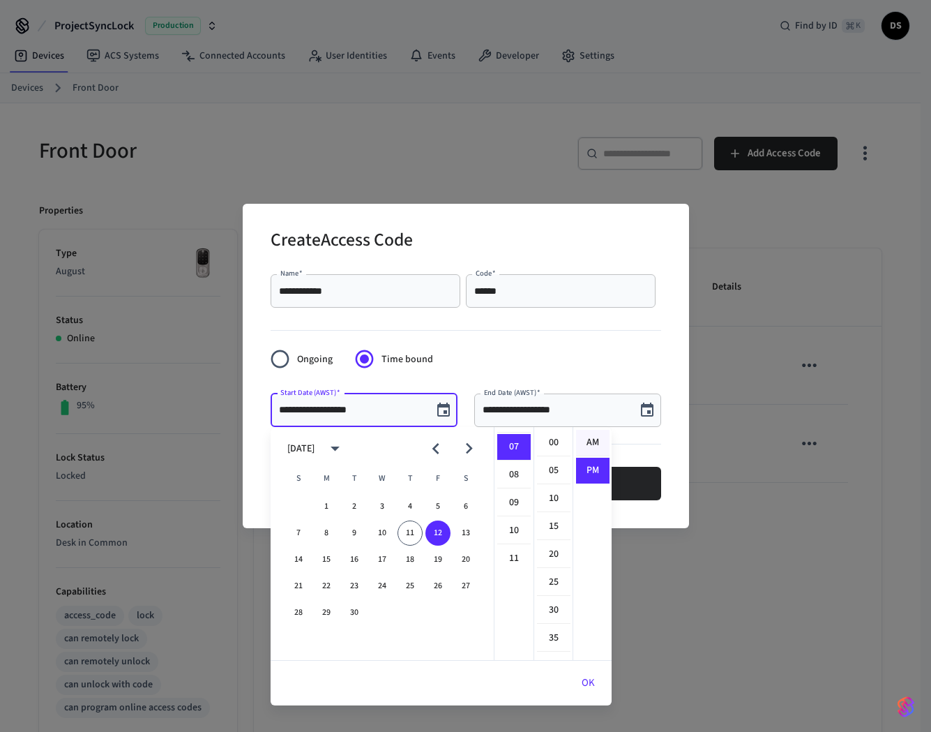  What do you see at coordinates (382, 533) in the screenshot?
I see `button: 10` at bounding box center [382, 533].